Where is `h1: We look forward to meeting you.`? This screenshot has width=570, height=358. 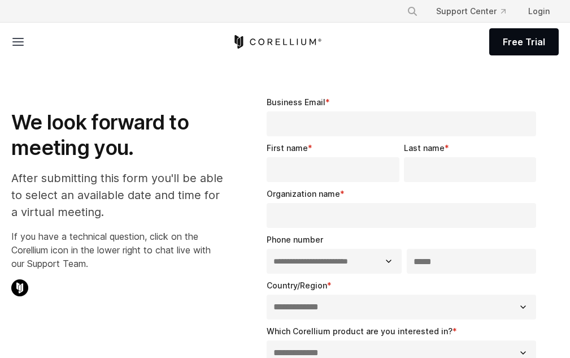 h1: We look forward to meeting you. is located at coordinates (119, 135).